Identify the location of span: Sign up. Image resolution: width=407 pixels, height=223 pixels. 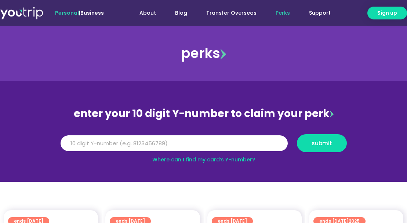
(387, 13).